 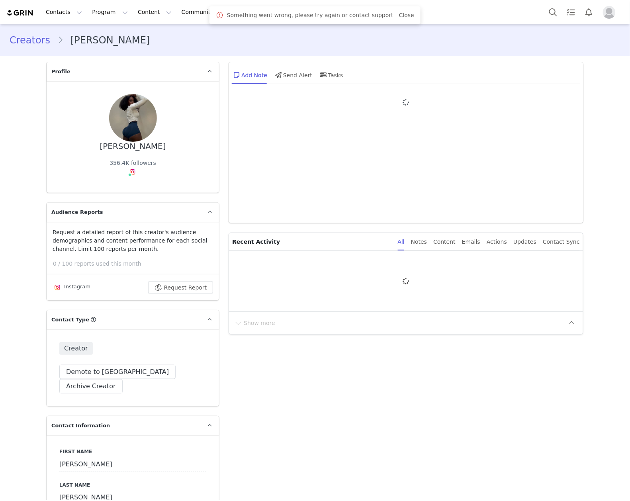 I want to click on button: Profile, so click(x=611, y=12).